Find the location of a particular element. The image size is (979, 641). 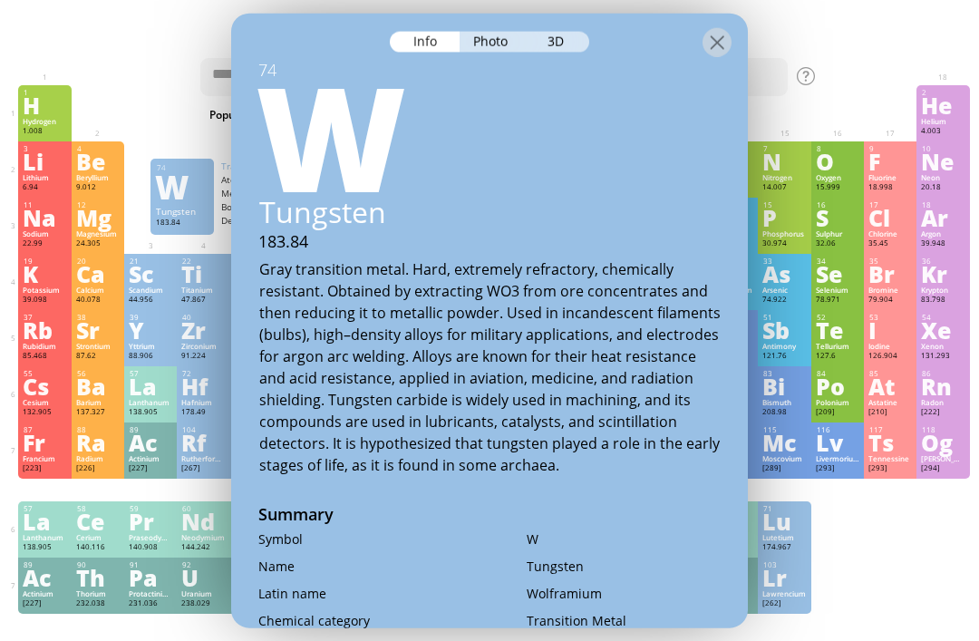

div: 60 is located at coordinates (203, 508).